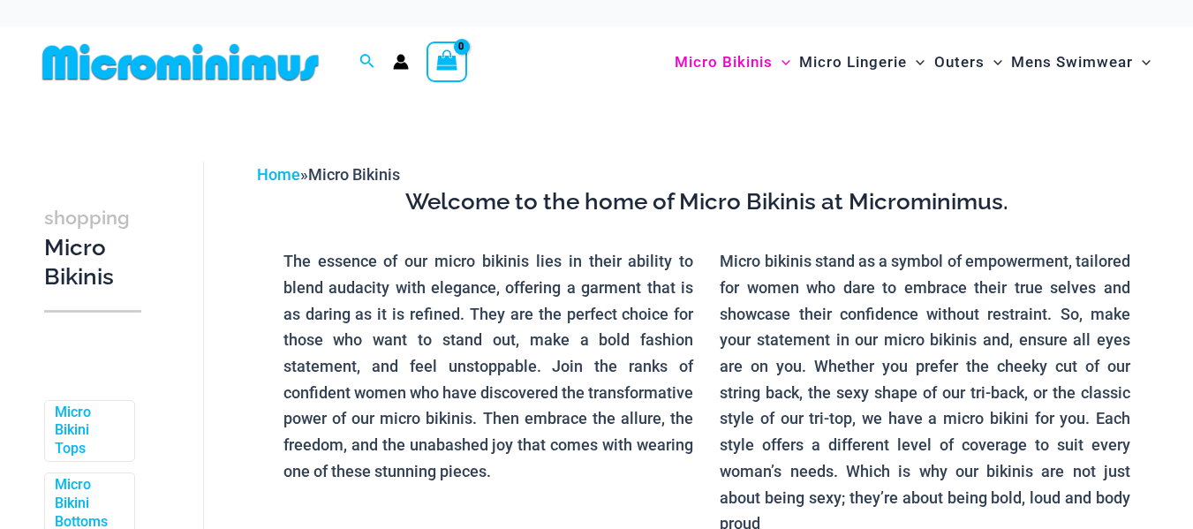 The image size is (1193, 529). I want to click on p: The essence of our micro bikinis lies in their ability to blend audacity with elegance, offering ..., so click(488, 366).